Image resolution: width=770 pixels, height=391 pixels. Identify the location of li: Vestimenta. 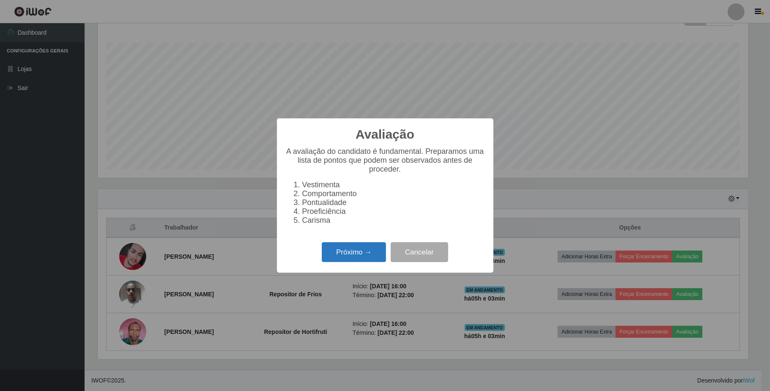
(394, 185).